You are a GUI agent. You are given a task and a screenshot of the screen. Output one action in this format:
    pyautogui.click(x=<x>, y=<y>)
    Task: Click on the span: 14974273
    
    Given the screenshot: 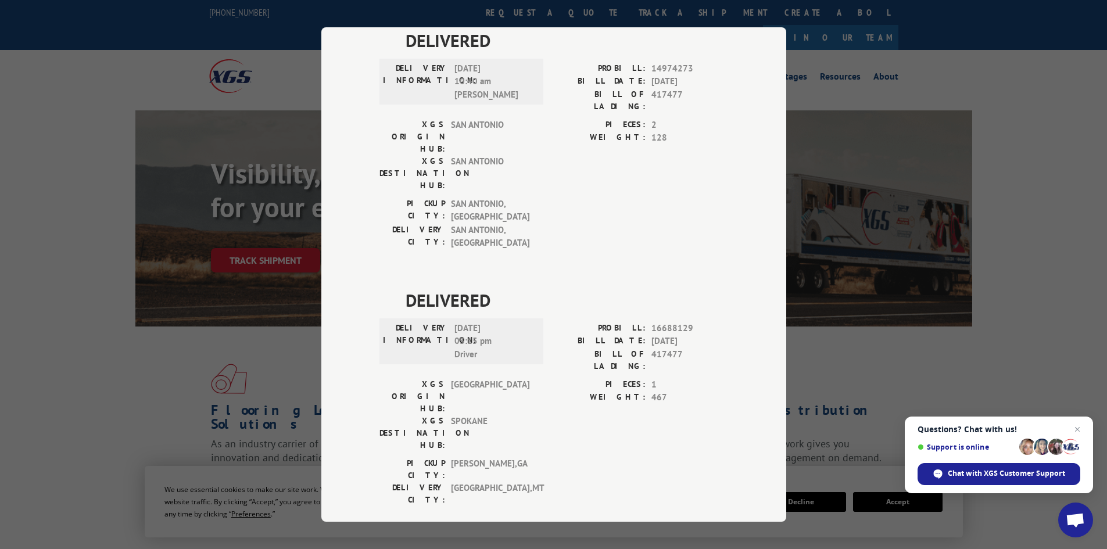 What is the action you would take?
    pyautogui.click(x=690, y=69)
    